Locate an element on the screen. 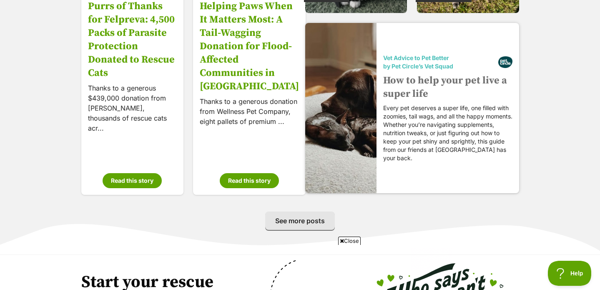  h3: How to help your pet live a super life is located at coordinates (448, 87).